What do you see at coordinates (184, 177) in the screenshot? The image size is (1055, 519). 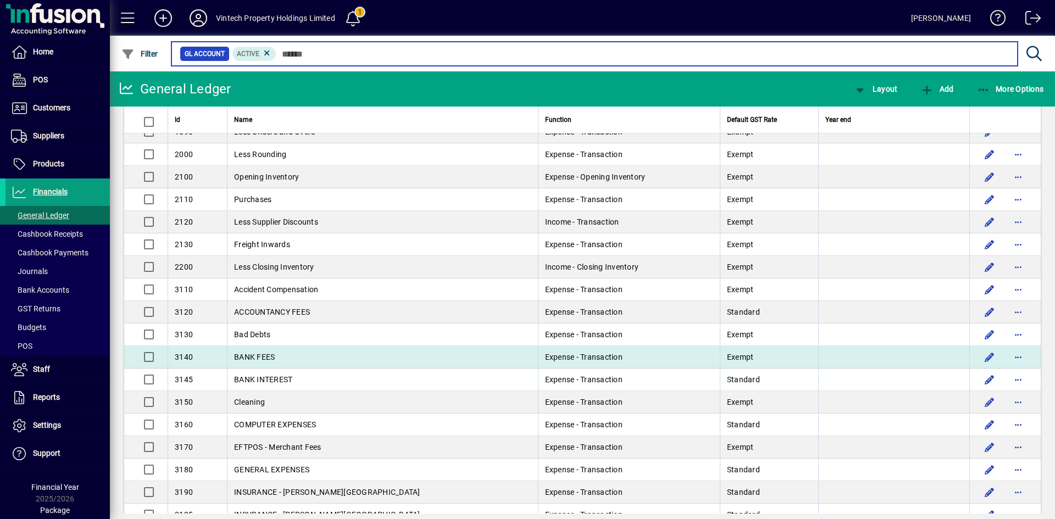 I see `span: 2100` at bounding box center [184, 177].